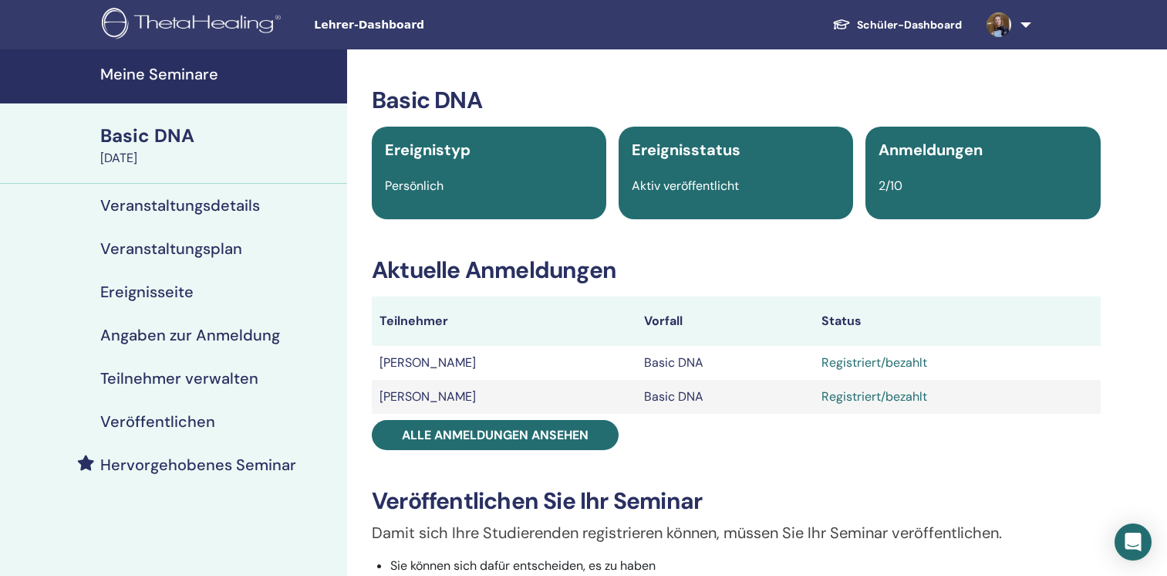  Describe the element at coordinates (1133, 542) in the screenshot. I see `div: Open Intercom Messenger` at that location.